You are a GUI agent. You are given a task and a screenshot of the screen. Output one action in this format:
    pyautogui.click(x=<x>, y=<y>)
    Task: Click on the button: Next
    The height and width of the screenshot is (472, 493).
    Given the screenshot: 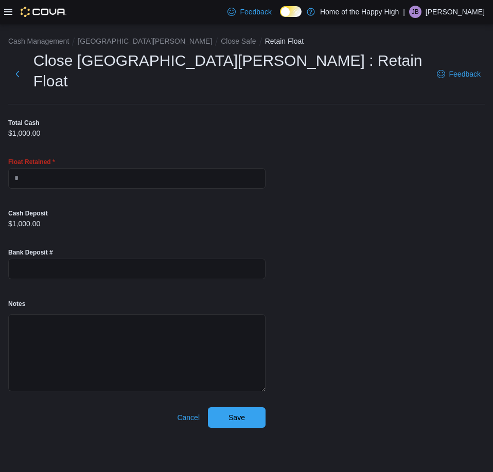 What is the action you would take?
    pyautogui.click(x=17, y=74)
    